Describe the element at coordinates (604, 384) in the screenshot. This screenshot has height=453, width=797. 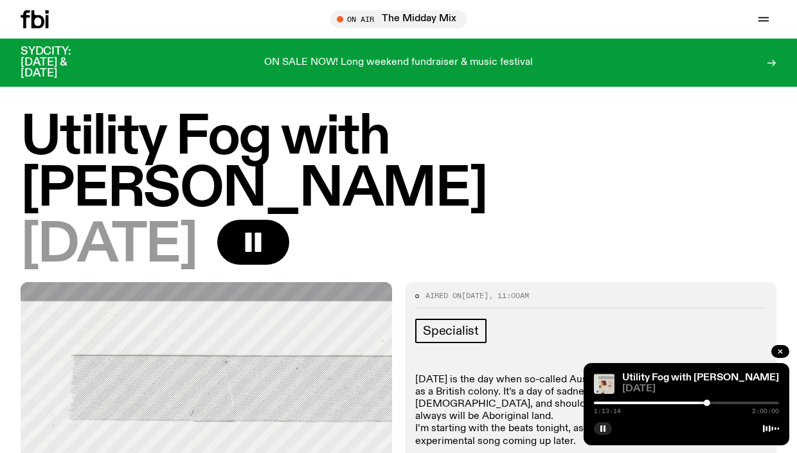
I see `a: Cover to Mitchell Keaney's album On A Grain Of Rice` at that location.